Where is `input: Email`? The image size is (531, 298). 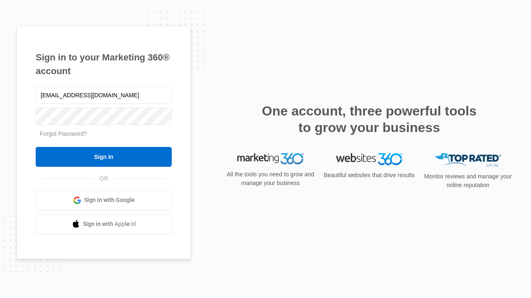
input: Email is located at coordinates (104, 95).